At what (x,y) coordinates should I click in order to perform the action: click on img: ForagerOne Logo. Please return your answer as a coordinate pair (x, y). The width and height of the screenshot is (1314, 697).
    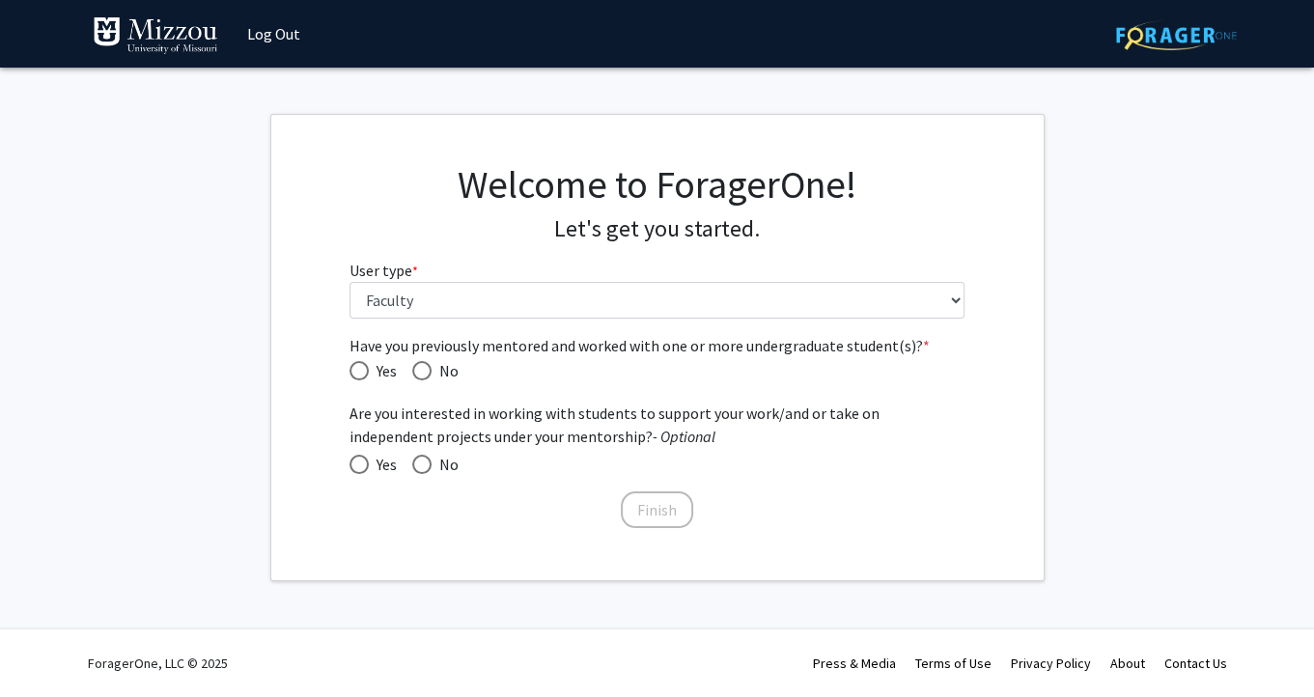
    Looking at the image, I should click on (1176, 35).